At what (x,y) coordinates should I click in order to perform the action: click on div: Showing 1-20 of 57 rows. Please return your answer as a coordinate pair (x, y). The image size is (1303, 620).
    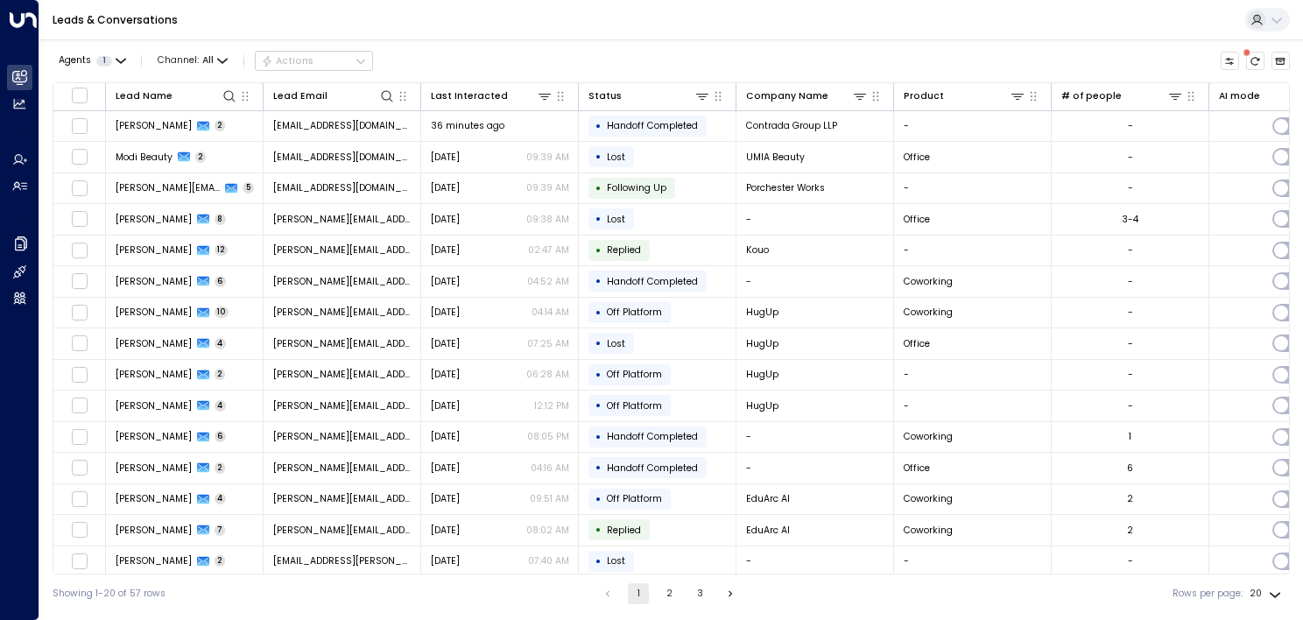
    Looking at the image, I should click on (109, 594).